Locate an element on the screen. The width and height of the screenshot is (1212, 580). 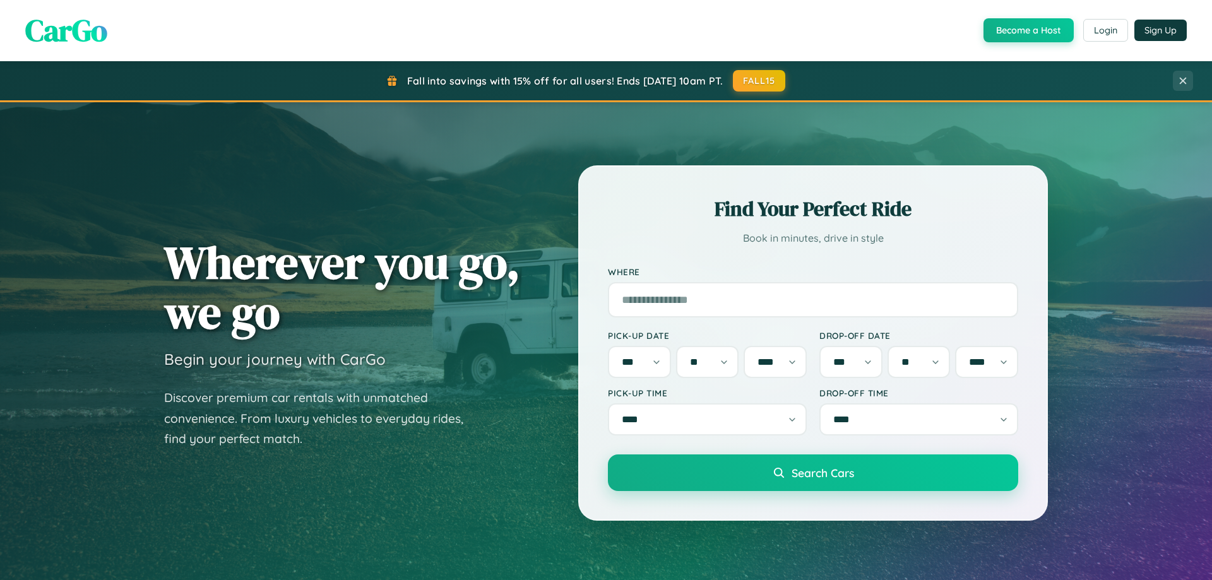
h3: Begin your journey with CarGo is located at coordinates (275, 359).